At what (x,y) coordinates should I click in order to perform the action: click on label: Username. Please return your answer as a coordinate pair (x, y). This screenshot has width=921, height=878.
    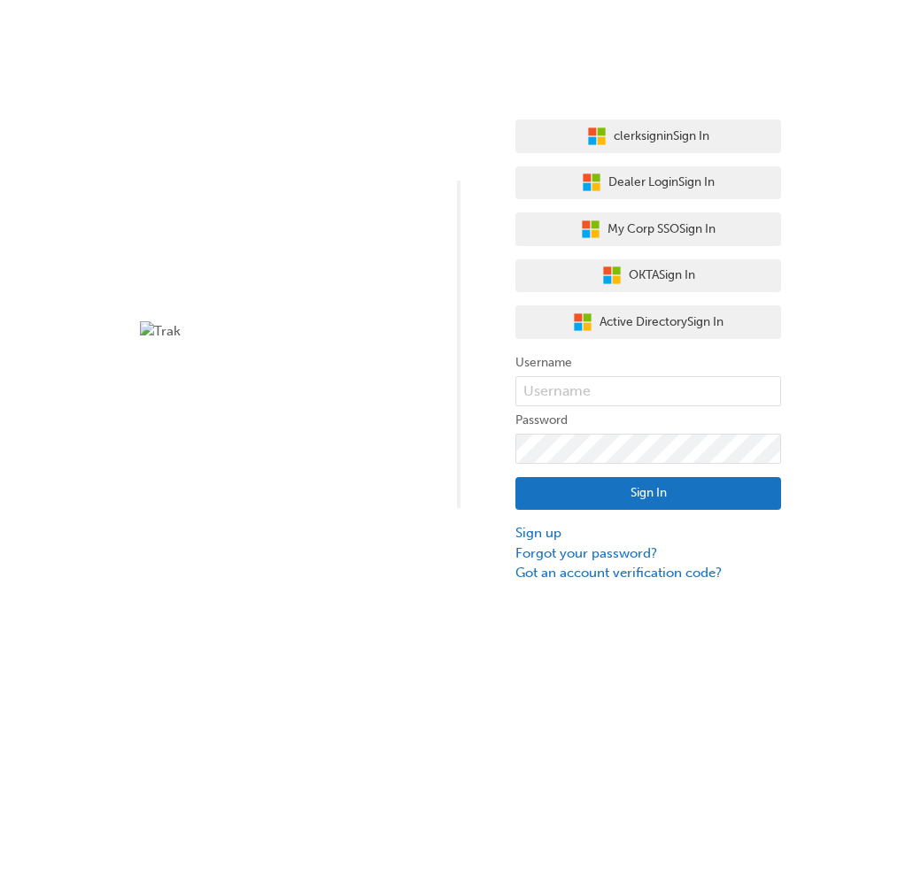
    Looking at the image, I should click on (648, 363).